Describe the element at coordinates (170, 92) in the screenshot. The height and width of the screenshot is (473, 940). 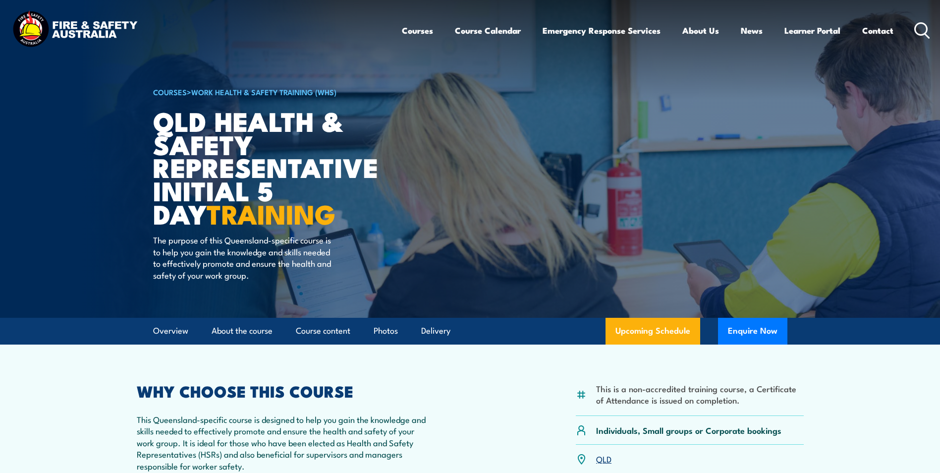
I see `a: COURSES` at that location.